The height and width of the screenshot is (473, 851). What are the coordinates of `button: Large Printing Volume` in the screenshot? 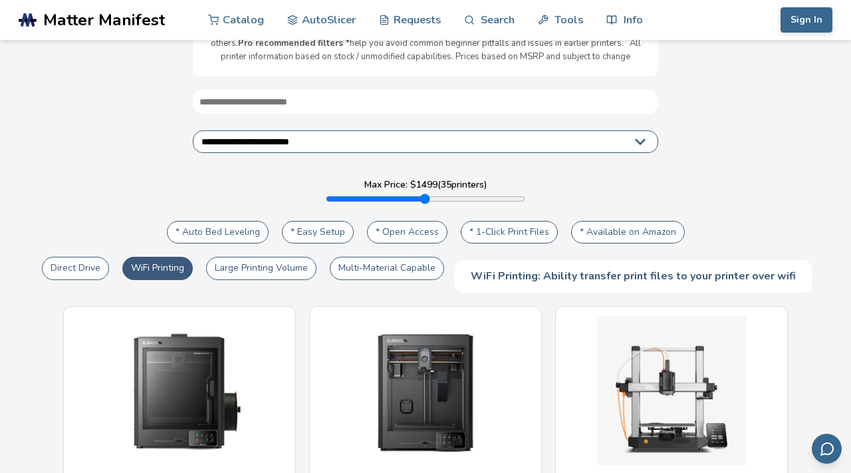 It's located at (261, 268).